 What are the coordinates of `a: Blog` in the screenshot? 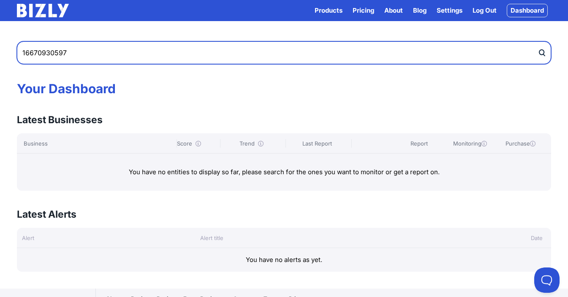 It's located at (419, 11).